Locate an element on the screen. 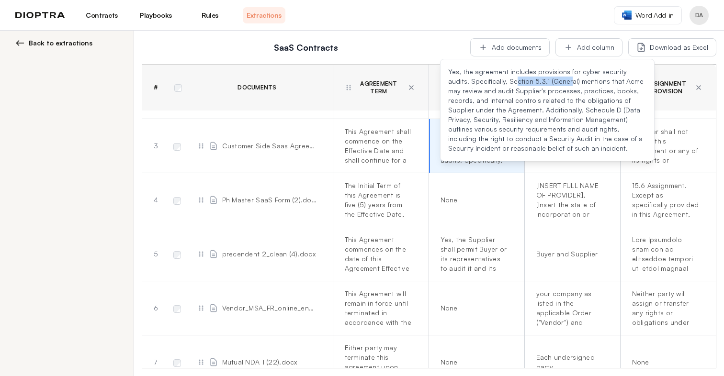 The width and height of the screenshot is (724, 376). th: Documents is located at coordinates (257, 88).